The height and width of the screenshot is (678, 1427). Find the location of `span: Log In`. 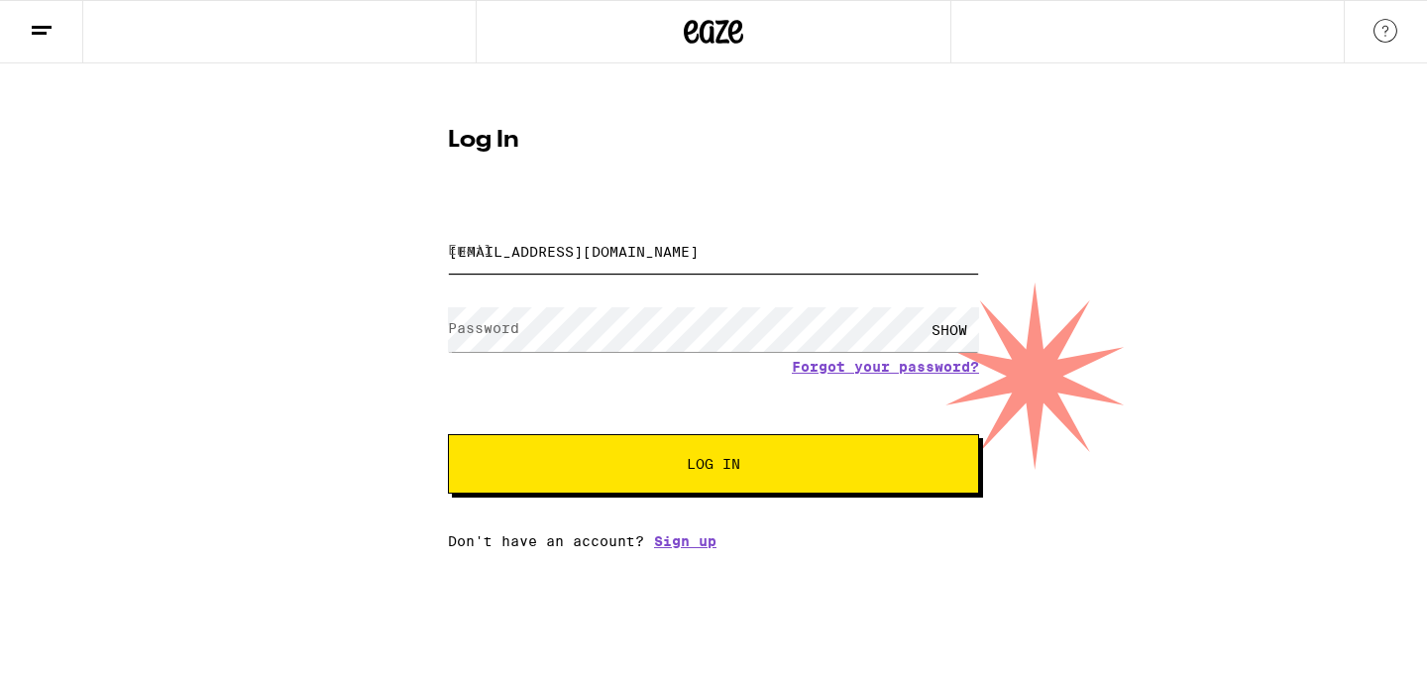

span: Log In is located at coordinates (714, 464).